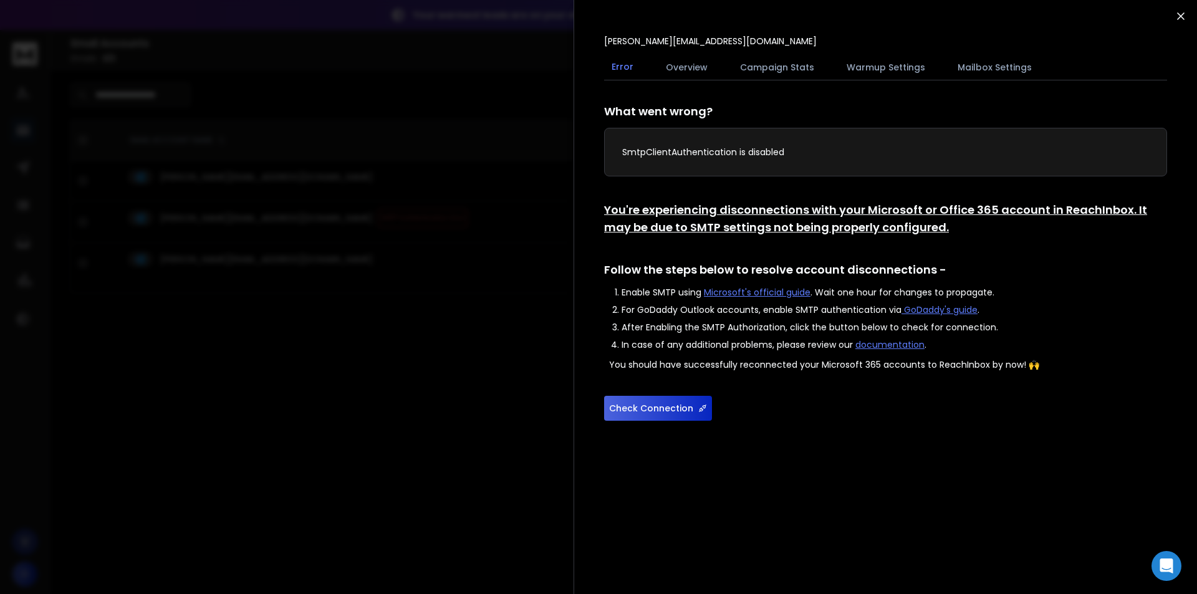 The height and width of the screenshot is (594, 1197). I want to click on button: Warmup Settings, so click(886, 67).